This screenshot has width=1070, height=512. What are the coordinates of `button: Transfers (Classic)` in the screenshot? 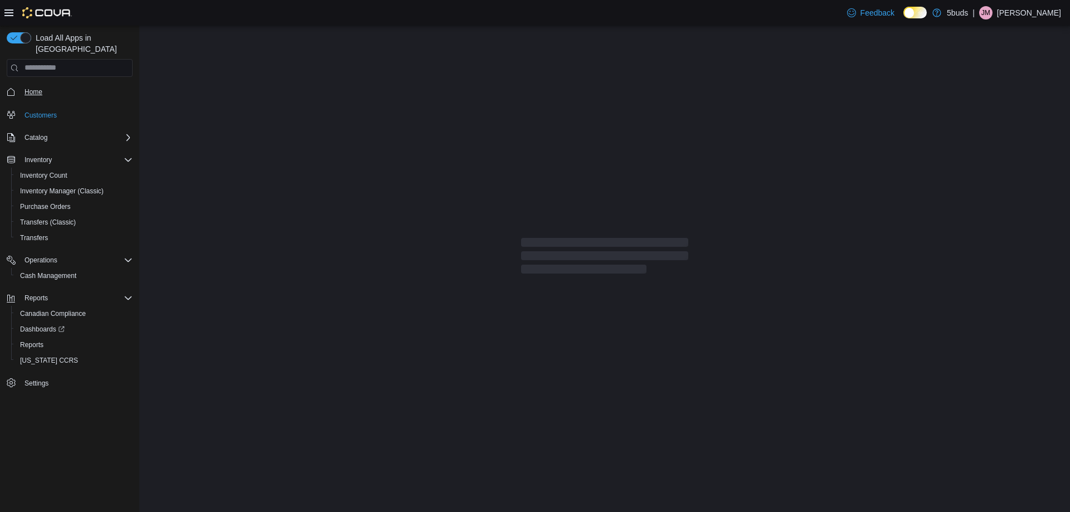 It's located at (74, 222).